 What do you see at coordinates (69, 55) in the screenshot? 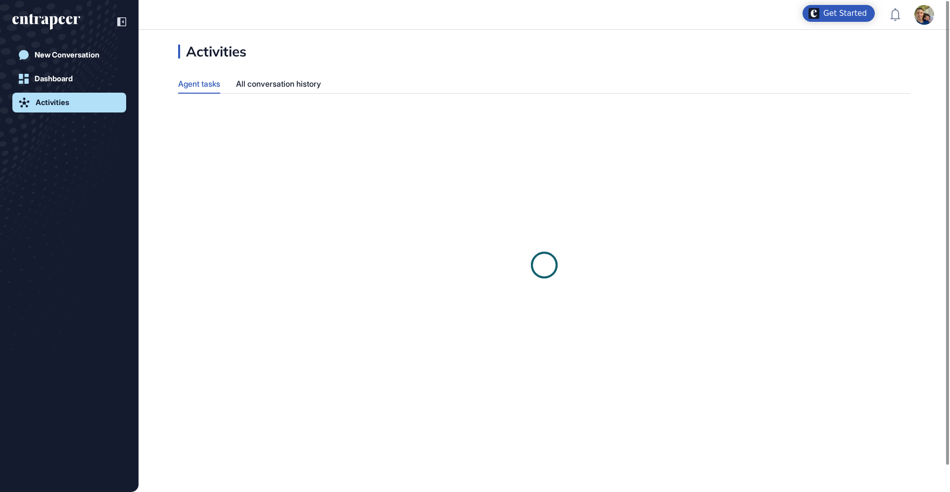
I see `a: New Conversation` at bounding box center [69, 55].